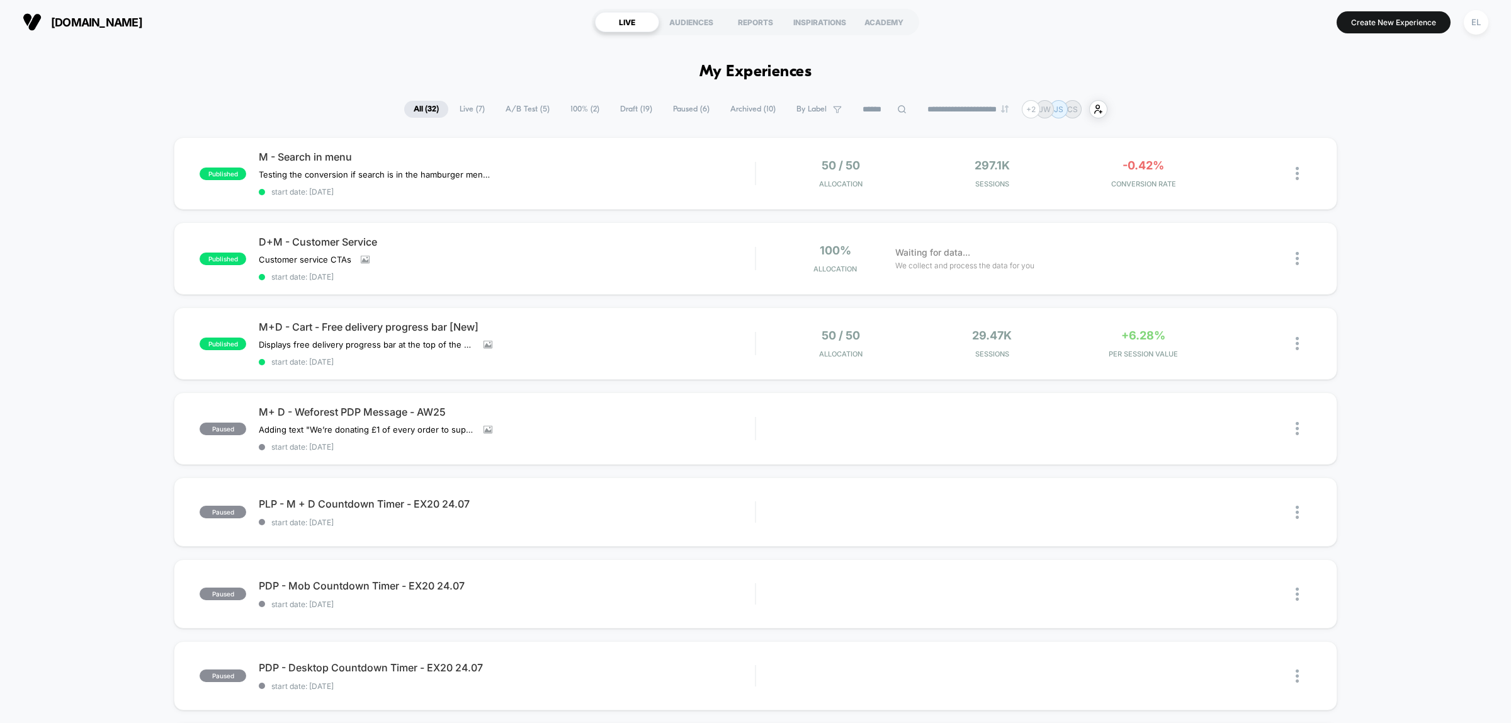 Image resolution: width=1511 pixels, height=723 pixels. Describe the element at coordinates (305, 259) in the screenshot. I see `span: Customer service CTAs` at that location.